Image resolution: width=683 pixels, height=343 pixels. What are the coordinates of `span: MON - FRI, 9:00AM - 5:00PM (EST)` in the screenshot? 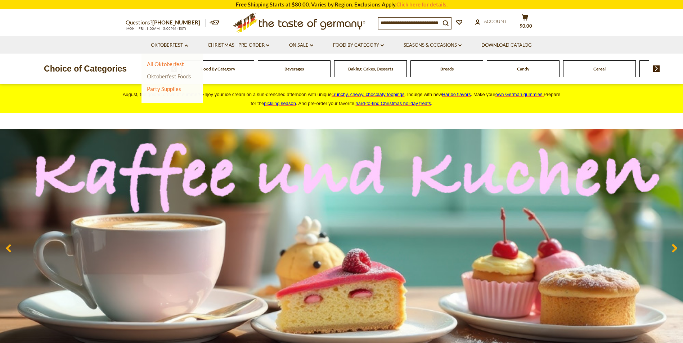 It's located at (156, 28).